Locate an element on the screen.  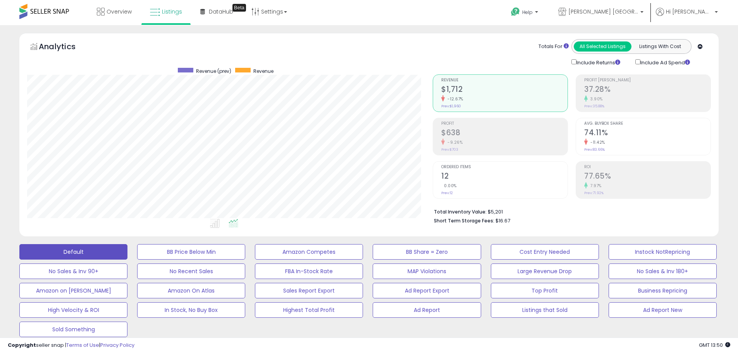
h2: $1,712 is located at coordinates (504, 90).